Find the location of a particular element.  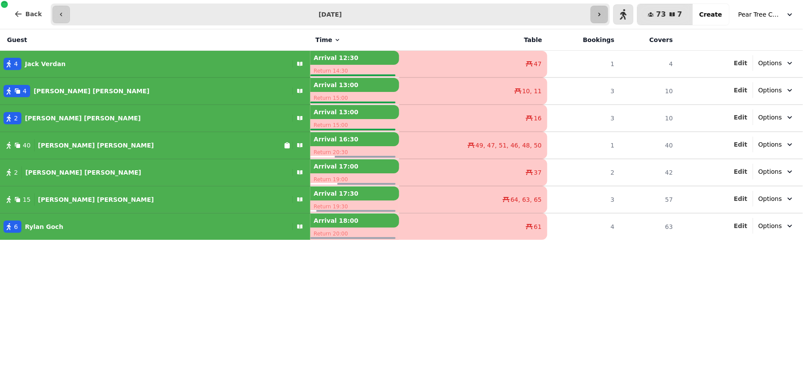

p: Return 19:30 is located at coordinates (355, 206).